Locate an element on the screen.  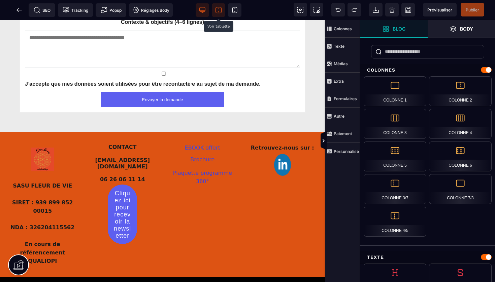
span: Paiement is located at coordinates (342, 134).